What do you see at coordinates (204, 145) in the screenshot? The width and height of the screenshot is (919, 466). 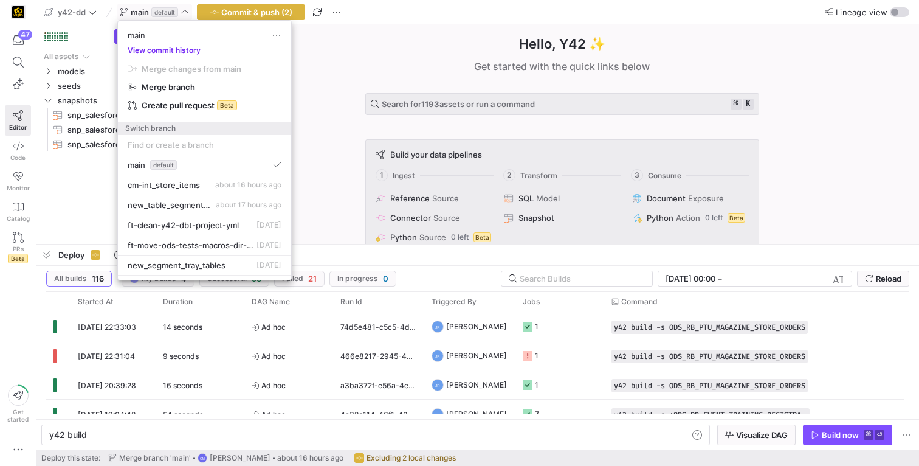 I see `input: Find or create a branch` at bounding box center [204, 145].